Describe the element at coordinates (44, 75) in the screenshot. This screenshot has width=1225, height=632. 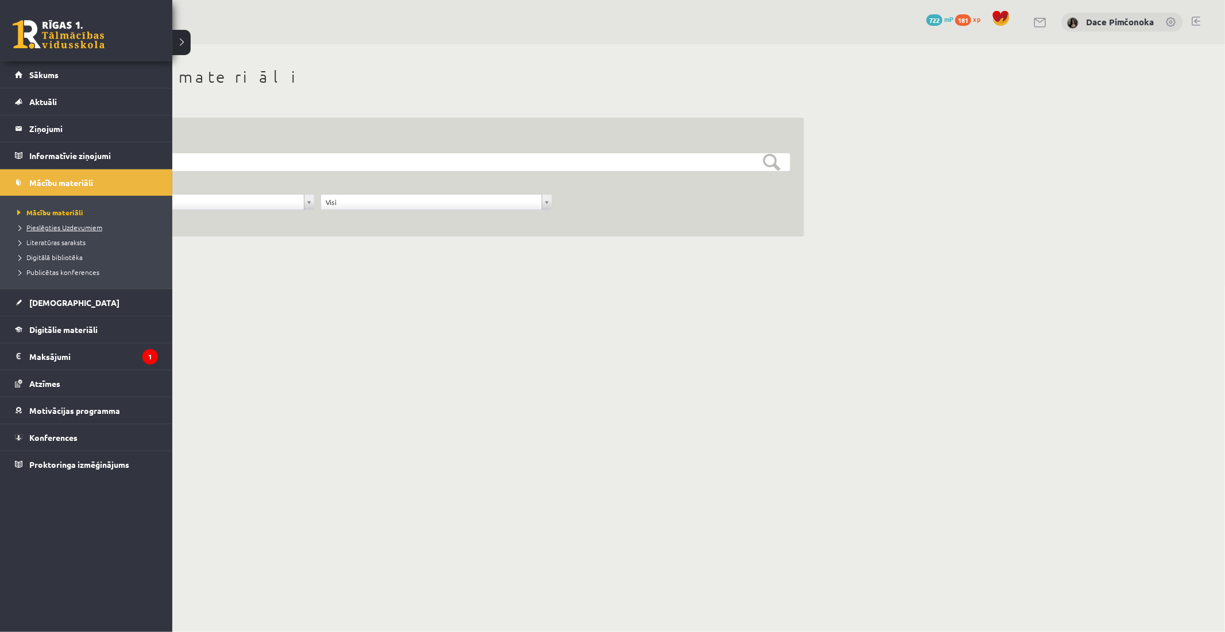
I see `span: Sākums` at that location.